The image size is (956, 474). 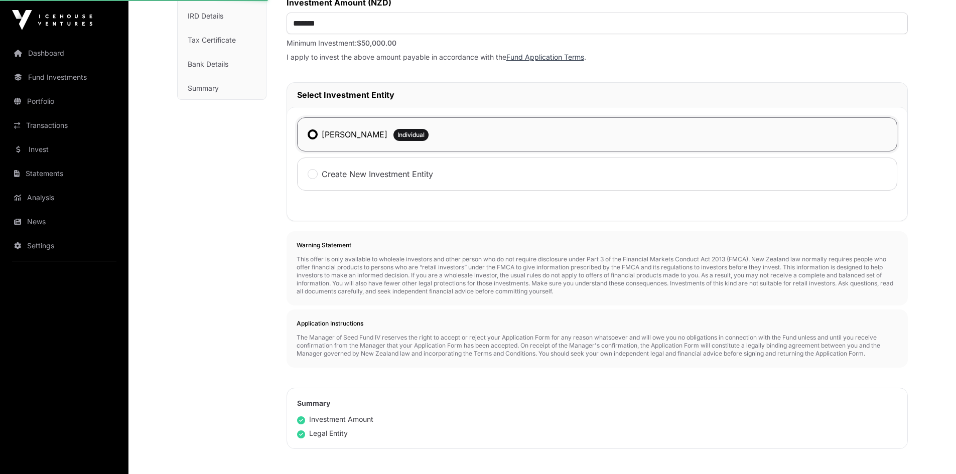 What do you see at coordinates (377, 174) in the screenshot?
I see `label: Create New Investment Entity` at bounding box center [377, 174].